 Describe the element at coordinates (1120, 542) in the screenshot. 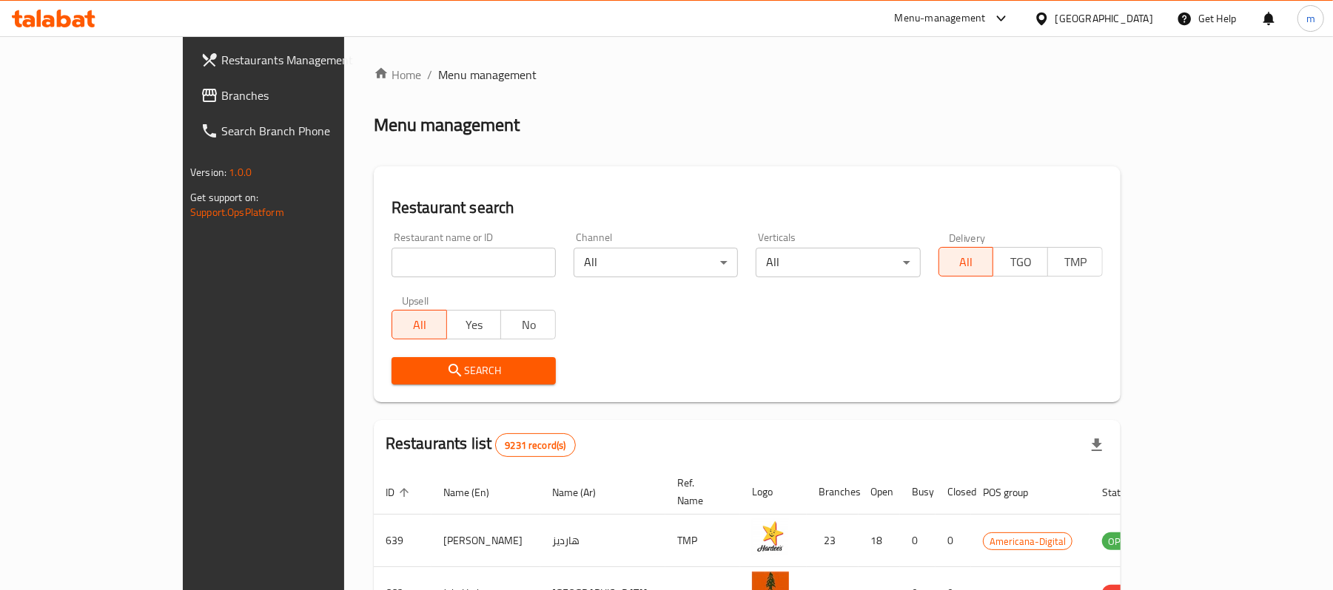

I see `span: OPEN` at that location.